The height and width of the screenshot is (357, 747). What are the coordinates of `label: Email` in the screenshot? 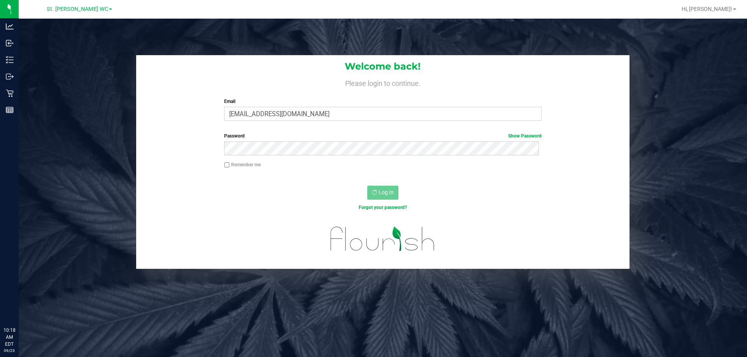 It's located at (382, 102).